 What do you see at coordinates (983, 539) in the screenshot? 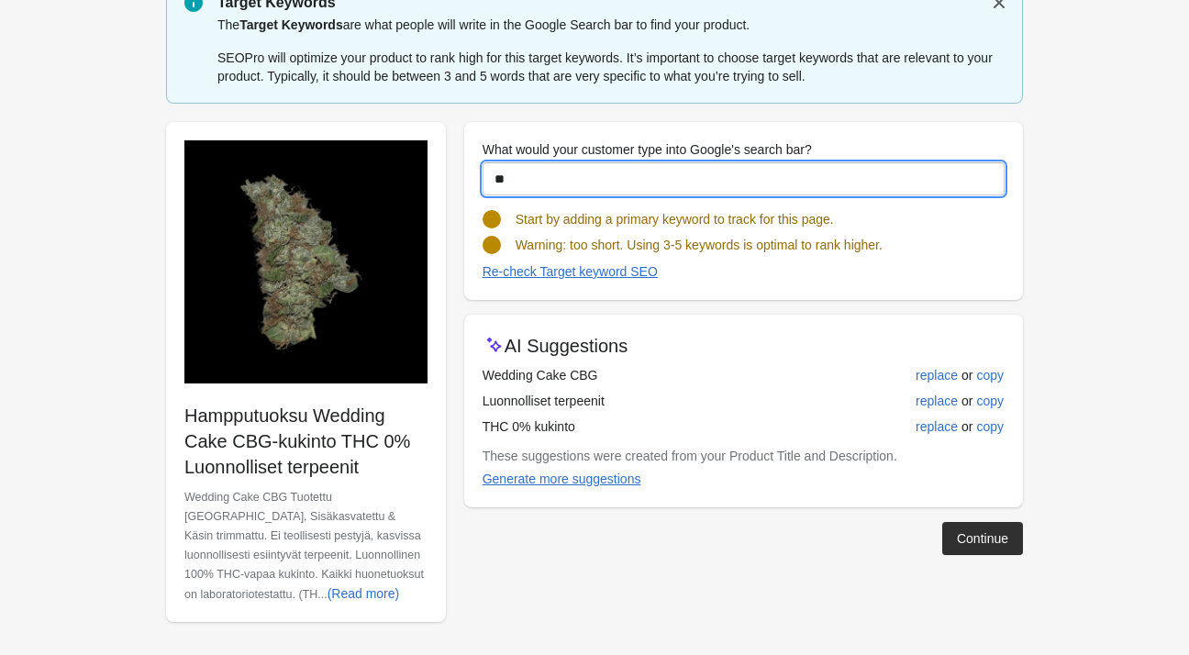
I see `div: Continue` at bounding box center [983, 539].